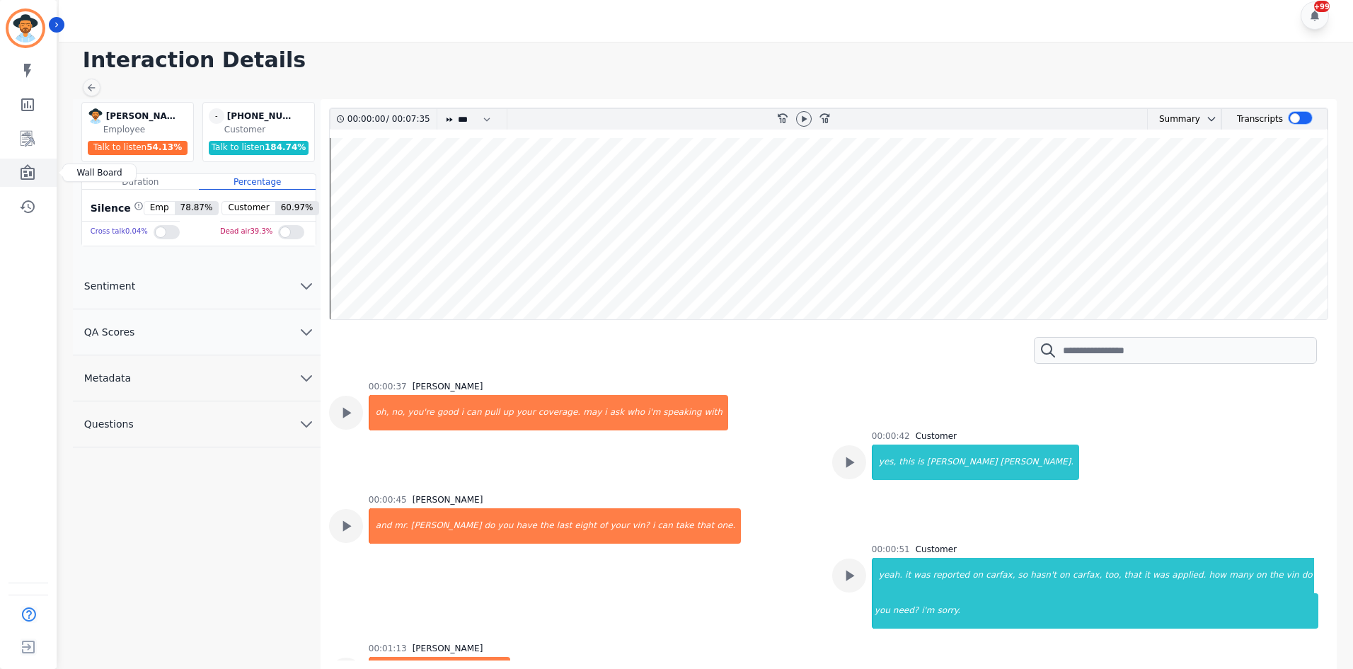 This screenshot has width=1353, height=669. Describe the element at coordinates (1023, 575) in the screenshot. I see `div: so` at that location.